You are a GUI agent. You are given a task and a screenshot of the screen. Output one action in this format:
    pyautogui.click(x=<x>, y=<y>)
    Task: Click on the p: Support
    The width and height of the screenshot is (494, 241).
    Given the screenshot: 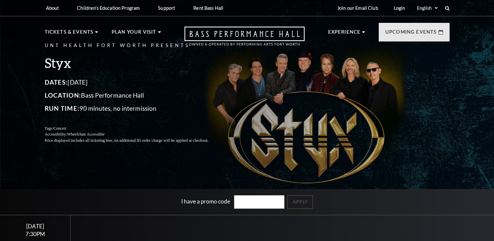 What is the action you would take?
    pyautogui.click(x=167, y=8)
    